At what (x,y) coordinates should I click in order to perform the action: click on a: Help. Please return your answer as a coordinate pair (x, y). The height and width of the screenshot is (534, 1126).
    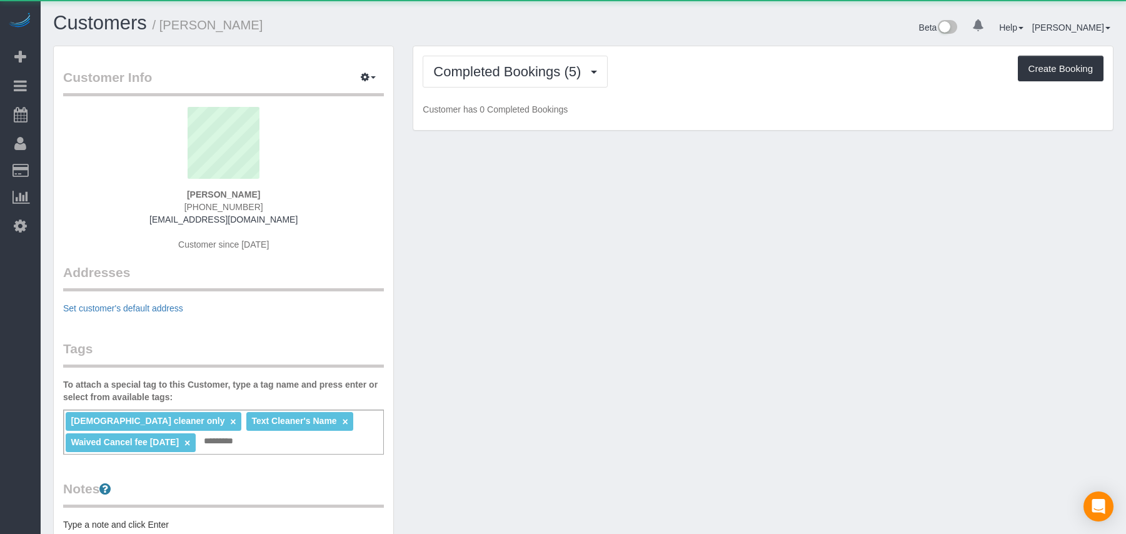
    Looking at the image, I should click on (1011, 28).